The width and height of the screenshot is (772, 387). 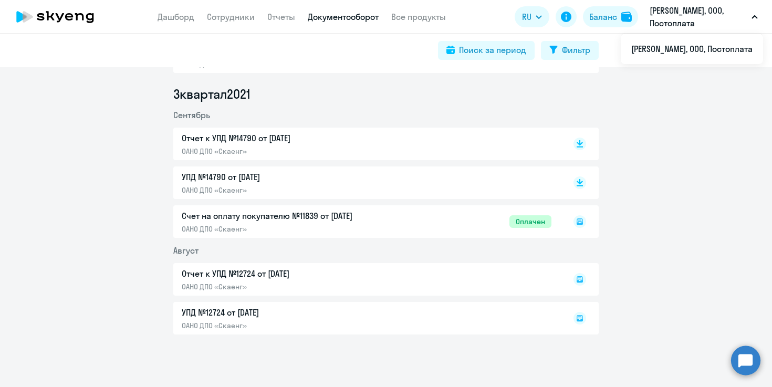 What do you see at coordinates (386, 94) in the screenshot?
I see `li: 3 квартал 2021` at bounding box center [386, 94].